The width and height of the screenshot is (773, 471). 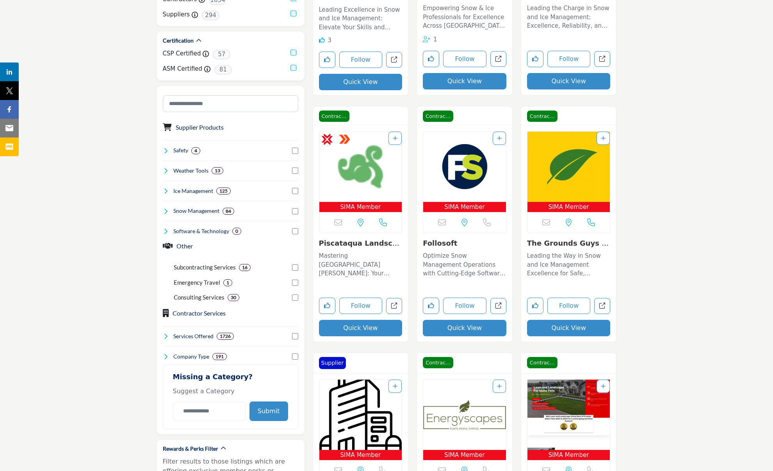 I want to click on input: CSP Certified checkbox, so click(x=293, y=52).